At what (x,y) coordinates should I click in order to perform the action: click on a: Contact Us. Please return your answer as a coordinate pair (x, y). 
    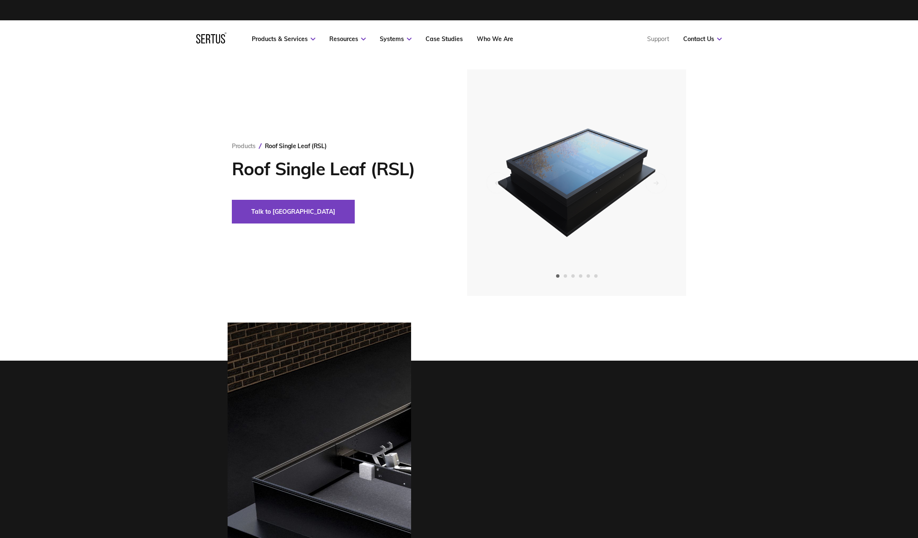
    Looking at the image, I should click on (702, 39).